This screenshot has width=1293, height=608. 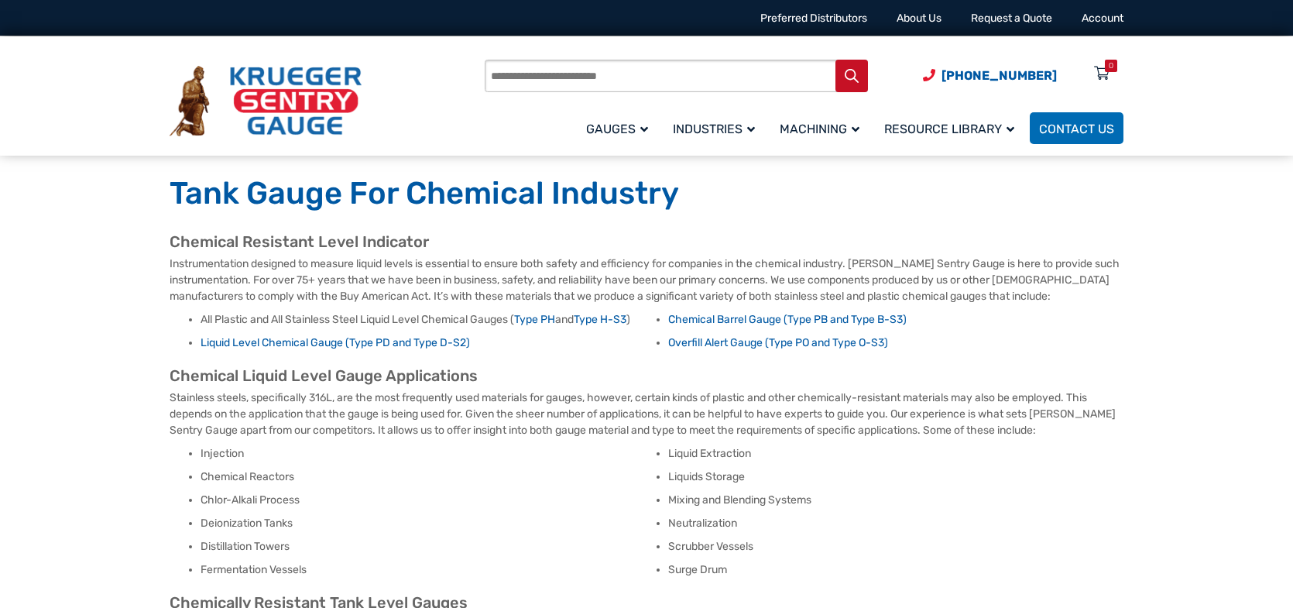 I want to click on li: Chlor-Alkali Process, so click(x=428, y=500).